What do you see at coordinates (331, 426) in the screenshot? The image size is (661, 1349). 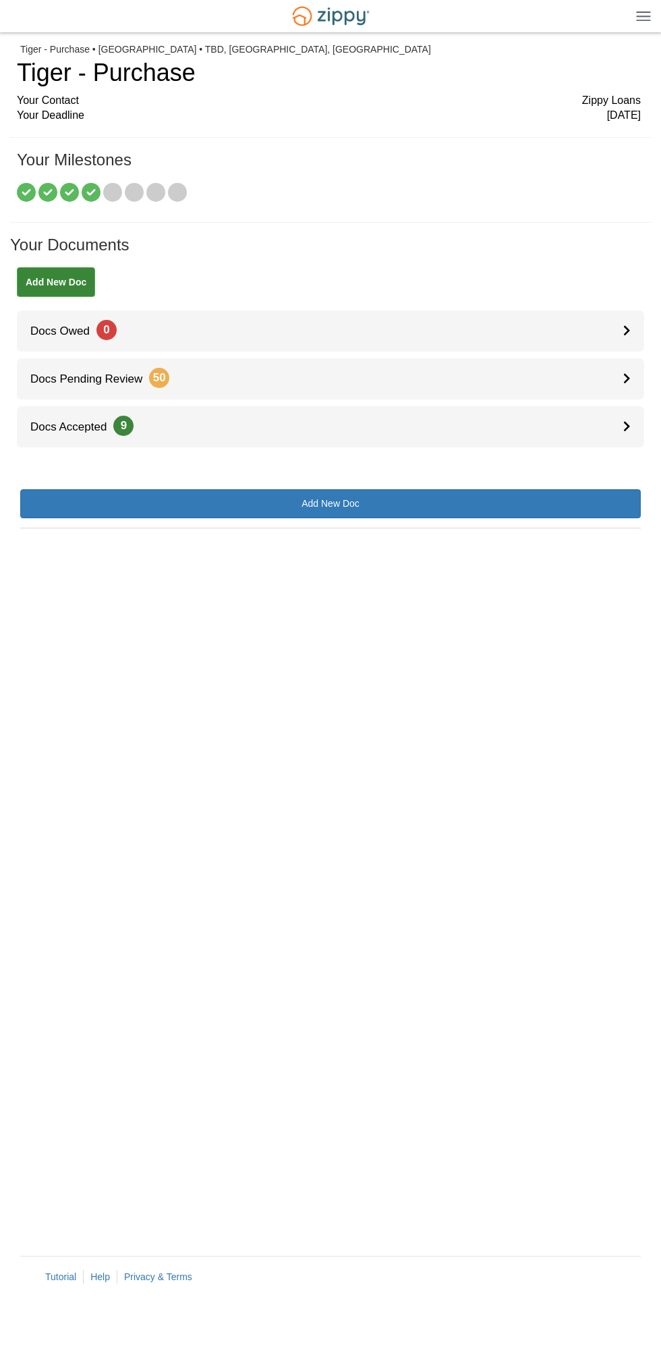 I see `a: Docs Accepted9` at bounding box center [331, 426].